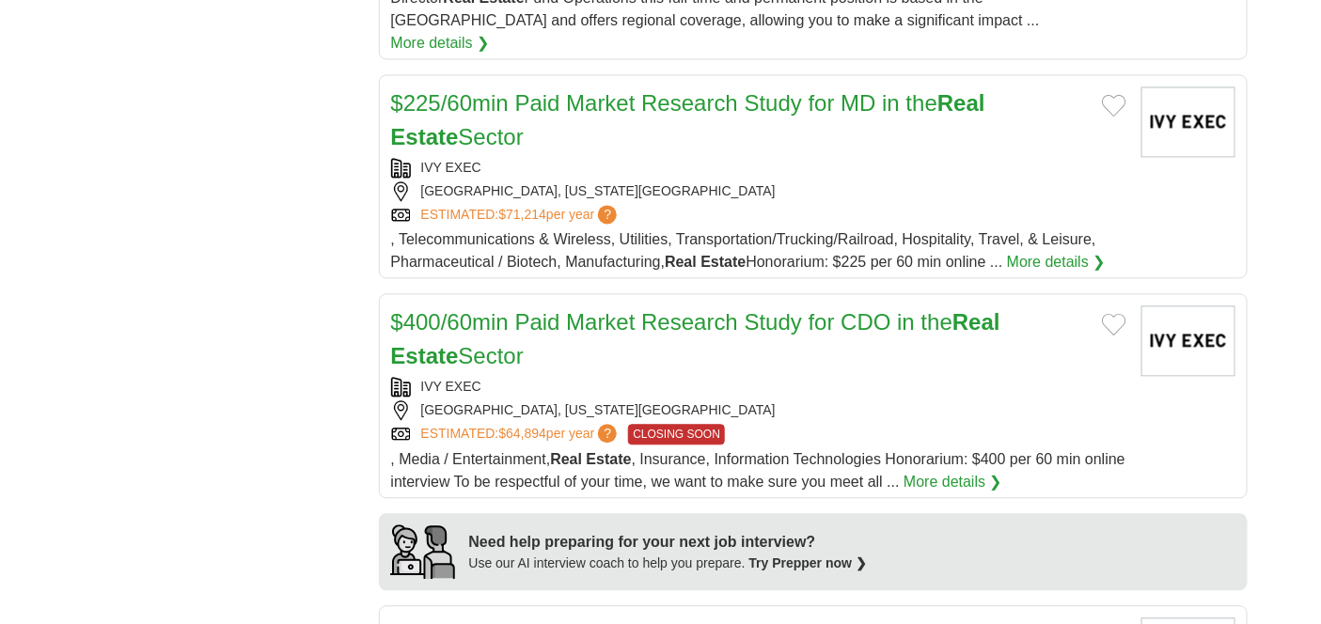 This screenshot has height=624, width=1321. Describe the element at coordinates (809, 563) in the screenshot. I see `a: Try Prepper now ❯` at that location.